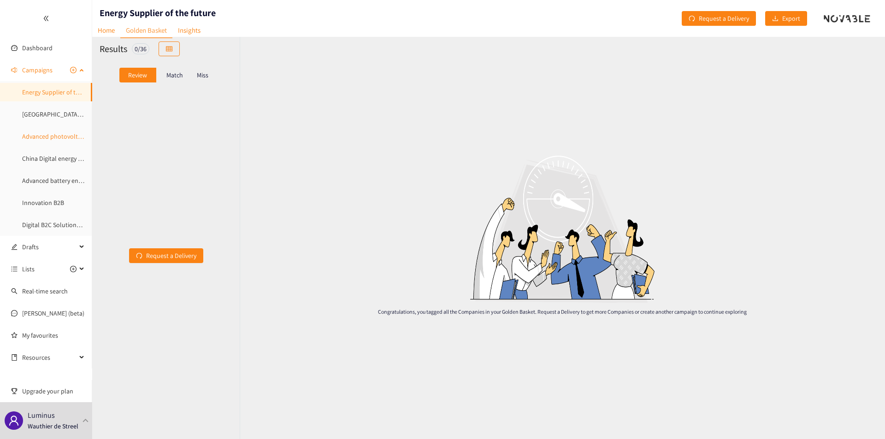  I want to click on span: Resources, so click(49, 358).